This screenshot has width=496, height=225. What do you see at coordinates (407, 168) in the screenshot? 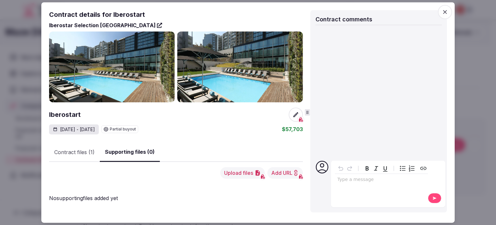
I see `div: toggle group` at bounding box center [407, 168].